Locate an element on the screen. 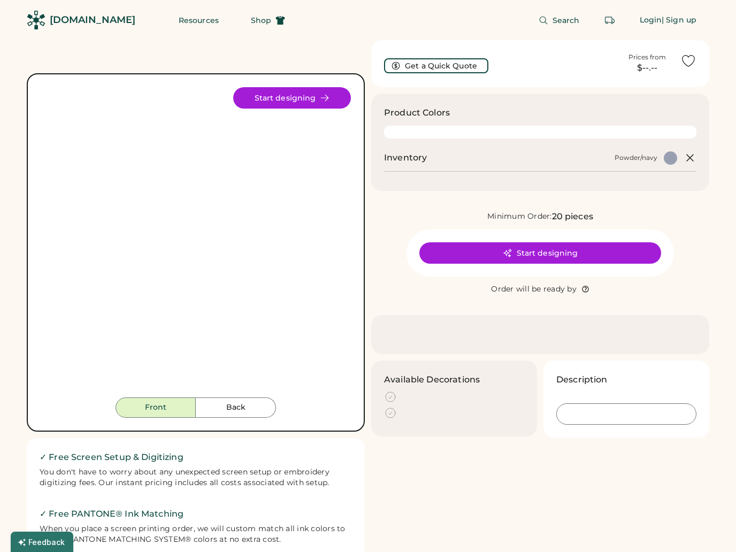  button: Get a Quick Quote is located at coordinates (436, 66).